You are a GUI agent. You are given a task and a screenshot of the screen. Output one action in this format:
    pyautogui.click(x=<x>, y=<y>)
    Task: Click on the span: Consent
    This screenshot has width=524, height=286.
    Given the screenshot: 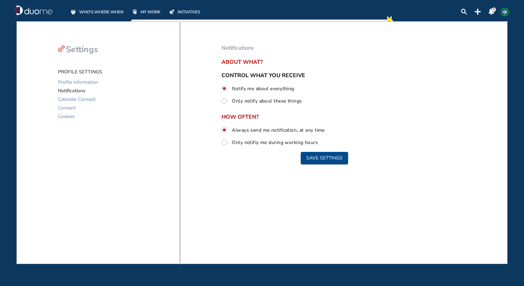 What is the action you would take?
    pyautogui.click(x=67, y=108)
    